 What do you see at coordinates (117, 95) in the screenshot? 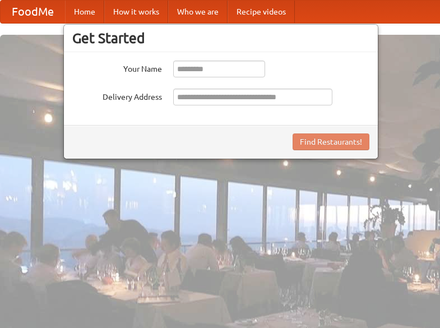
I see `label: Delivery Address` at bounding box center [117, 95].